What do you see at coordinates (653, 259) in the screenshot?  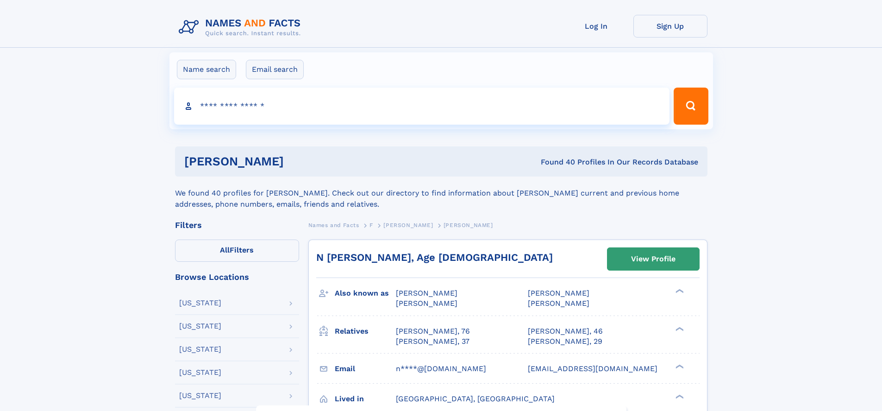 I see `a: View Profile` at bounding box center [653, 259].